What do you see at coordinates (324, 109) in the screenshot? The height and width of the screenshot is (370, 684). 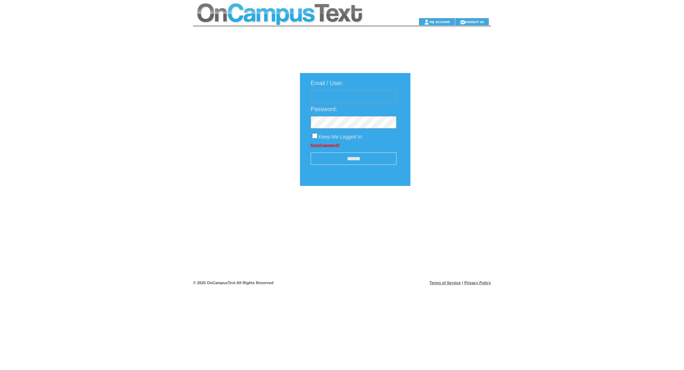 I see `span: Password:` at bounding box center [324, 109].